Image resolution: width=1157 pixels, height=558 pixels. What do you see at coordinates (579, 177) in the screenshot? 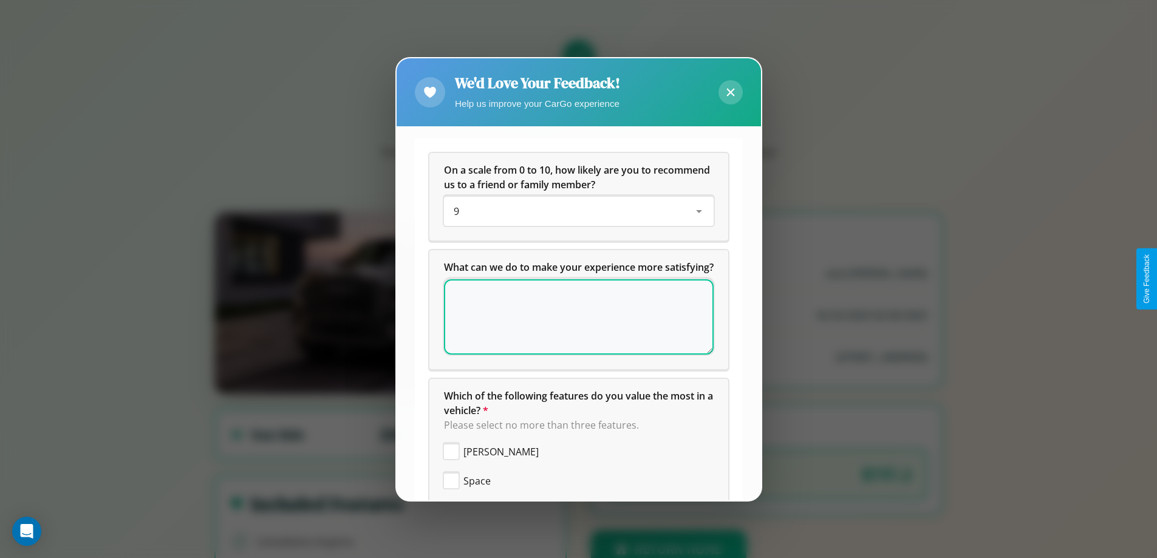
I see `h5: On a scale from 0 to 10, how likely are you to recommend us to a friend or family member?` at bounding box center [579, 177].